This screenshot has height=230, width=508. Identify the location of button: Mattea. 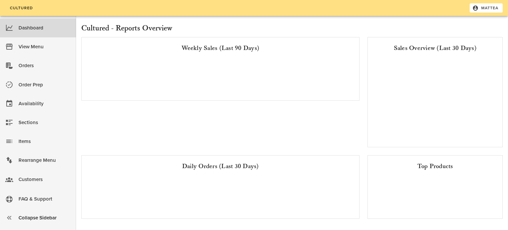
(486, 8).